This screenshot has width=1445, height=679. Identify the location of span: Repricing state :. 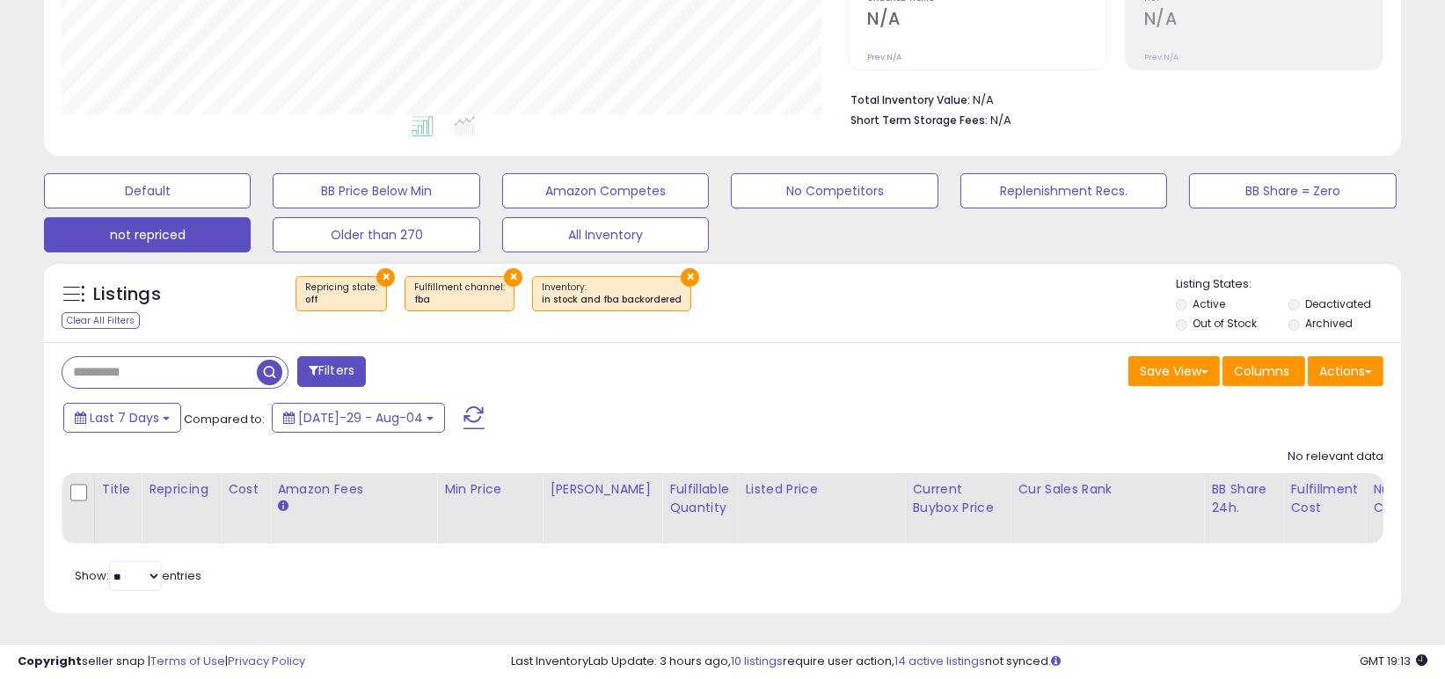
(341, 294).